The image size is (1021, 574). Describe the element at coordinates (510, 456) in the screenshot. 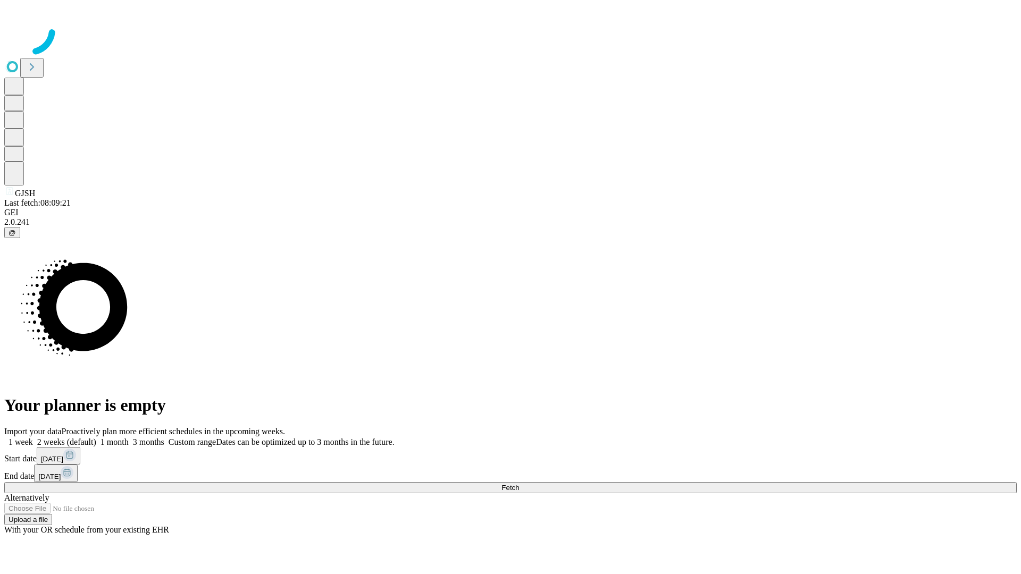

I see `div: Start date` at that location.